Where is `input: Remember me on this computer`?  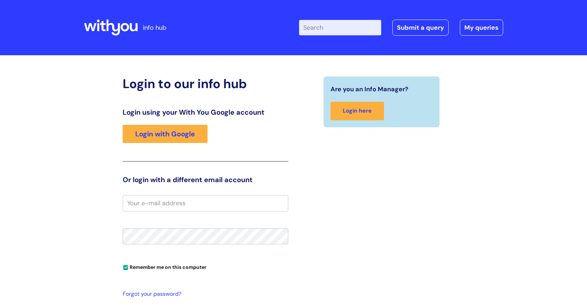 input: Remember me on this computer is located at coordinates (125, 267).